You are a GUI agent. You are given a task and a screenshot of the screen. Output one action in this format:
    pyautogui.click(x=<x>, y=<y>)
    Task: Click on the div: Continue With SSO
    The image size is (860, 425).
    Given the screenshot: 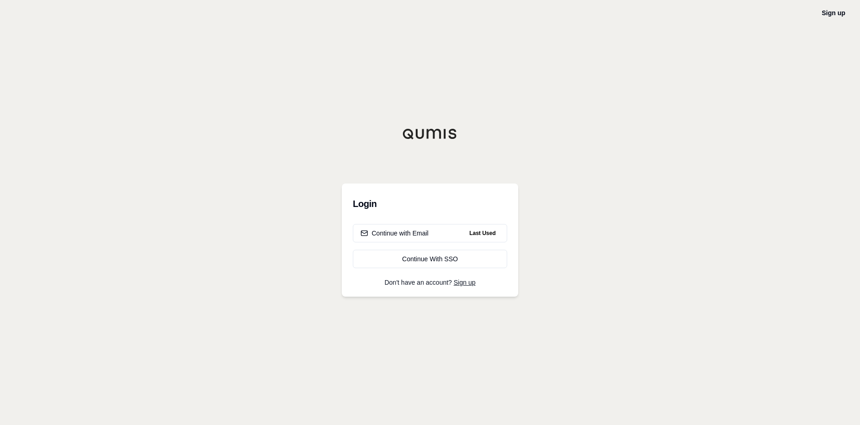 What is the action you would take?
    pyautogui.click(x=430, y=259)
    